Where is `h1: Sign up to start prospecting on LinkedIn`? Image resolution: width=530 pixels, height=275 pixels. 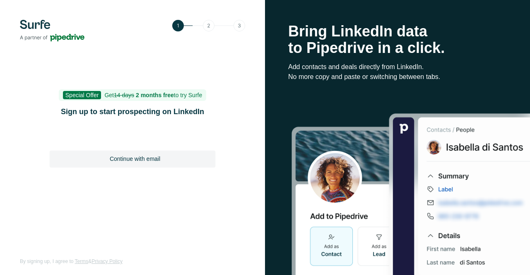
h1: Sign up to start prospecting on LinkedIn is located at coordinates (132, 112).